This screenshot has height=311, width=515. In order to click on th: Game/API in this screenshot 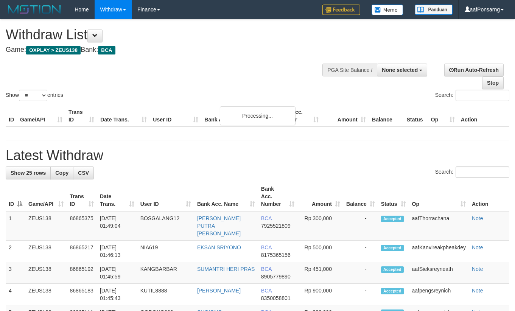, I will do `click(41, 116)`.